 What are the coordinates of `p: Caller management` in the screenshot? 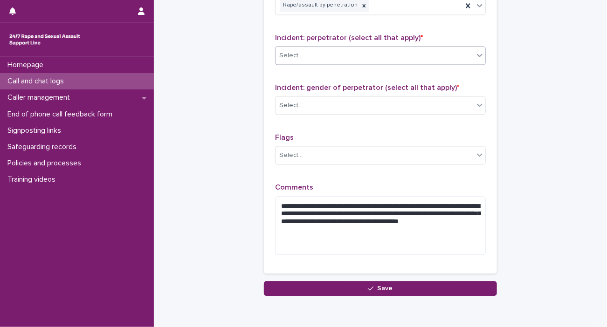 It's located at (41, 97).